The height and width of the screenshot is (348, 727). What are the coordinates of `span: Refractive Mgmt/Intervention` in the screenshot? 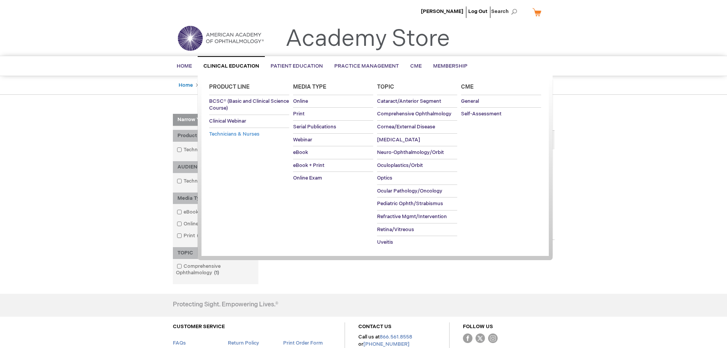 It's located at (412, 216).